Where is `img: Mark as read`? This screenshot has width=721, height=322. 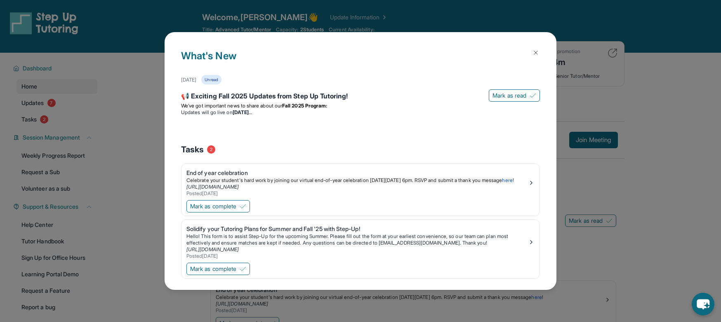 img: Mark as read is located at coordinates (533, 96).